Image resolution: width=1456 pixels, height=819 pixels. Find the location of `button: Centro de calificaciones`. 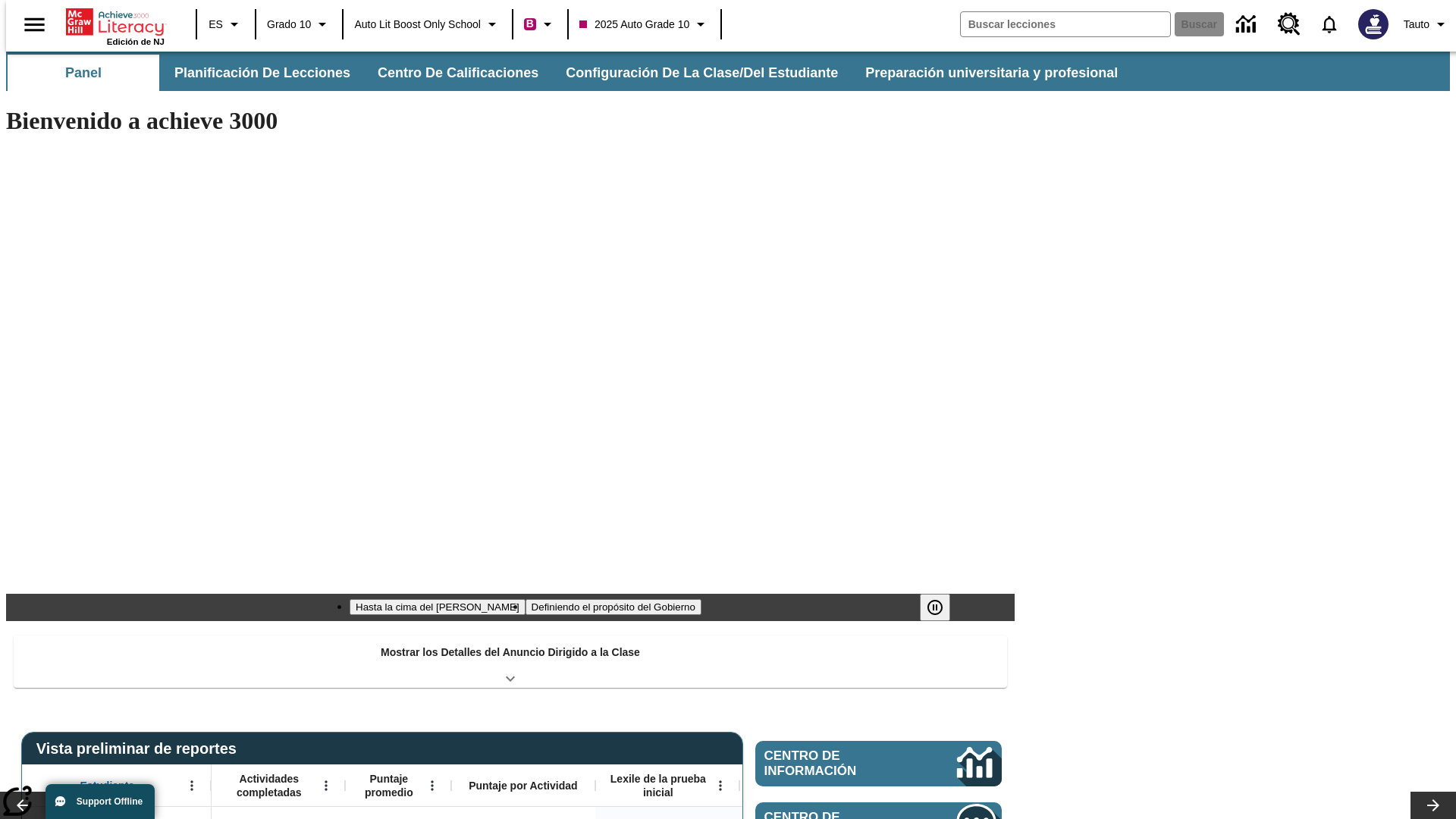

button: Centro de calificaciones is located at coordinates (458, 73).